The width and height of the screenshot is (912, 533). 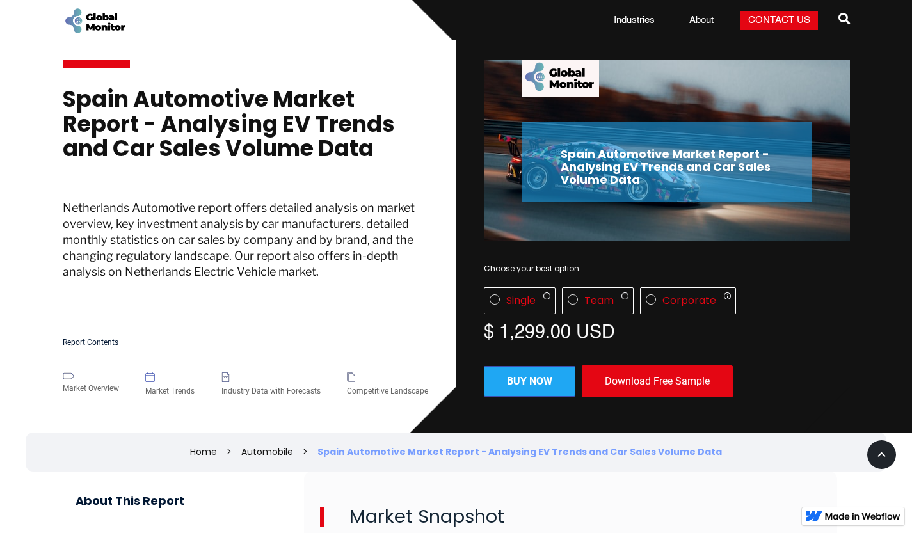 I want to click on div: Choose your best option, so click(x=667, y=269).